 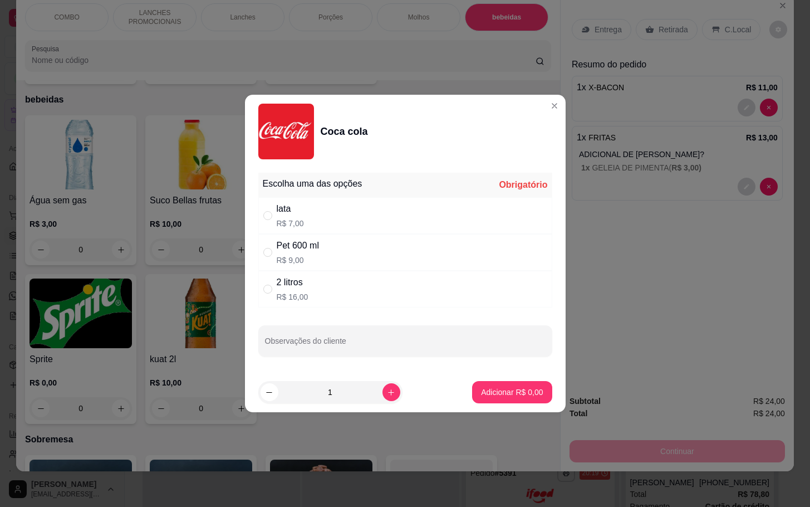 I want to click on div: lata, so click(x=290, y=209).